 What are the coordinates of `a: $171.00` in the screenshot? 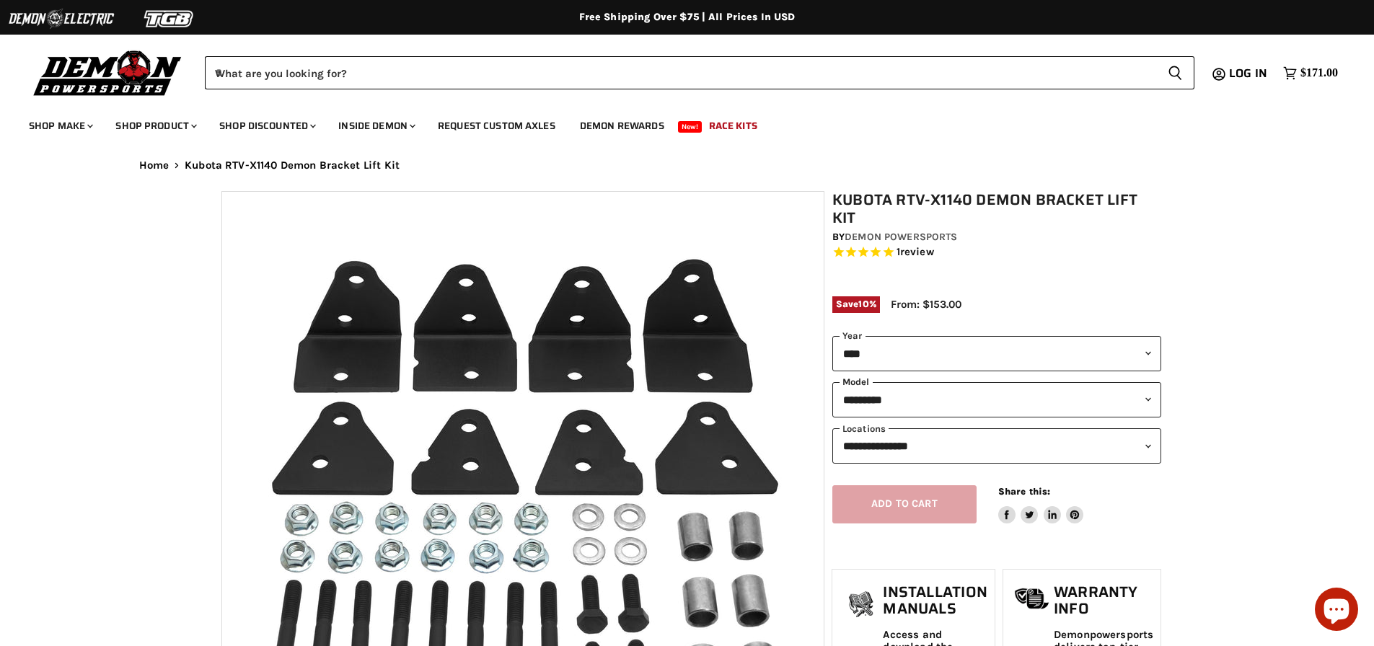 It's located at (1311, 73).